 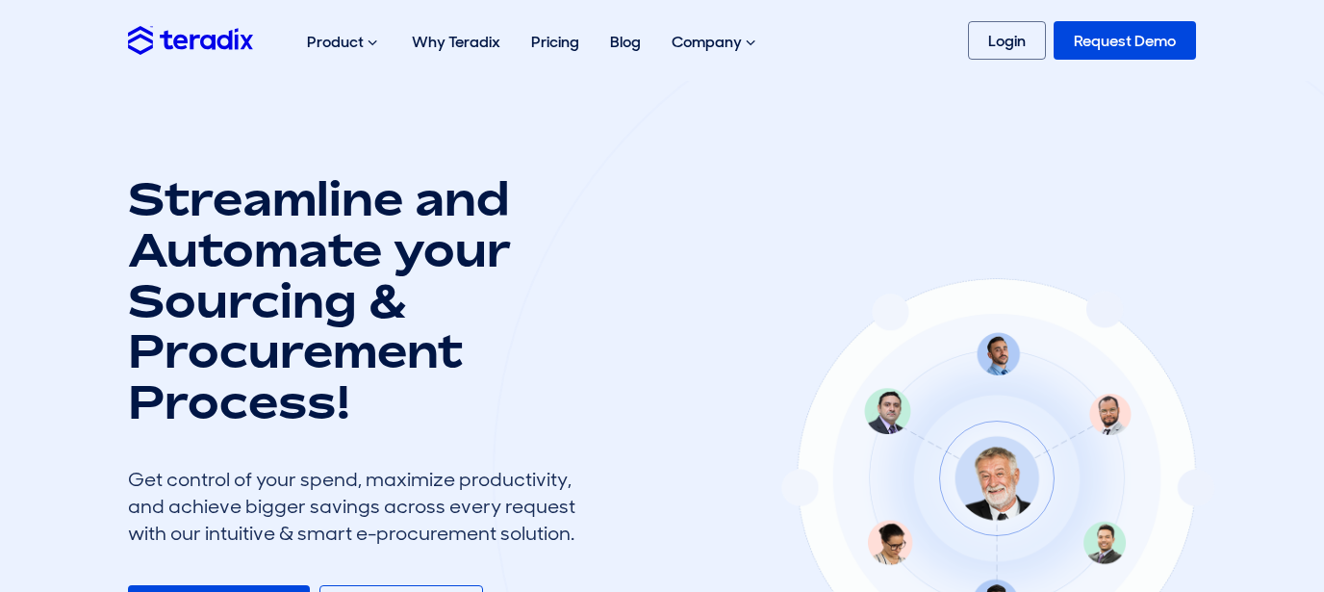 I want to click on img: Teradix logo, so click(x=190, y=39).